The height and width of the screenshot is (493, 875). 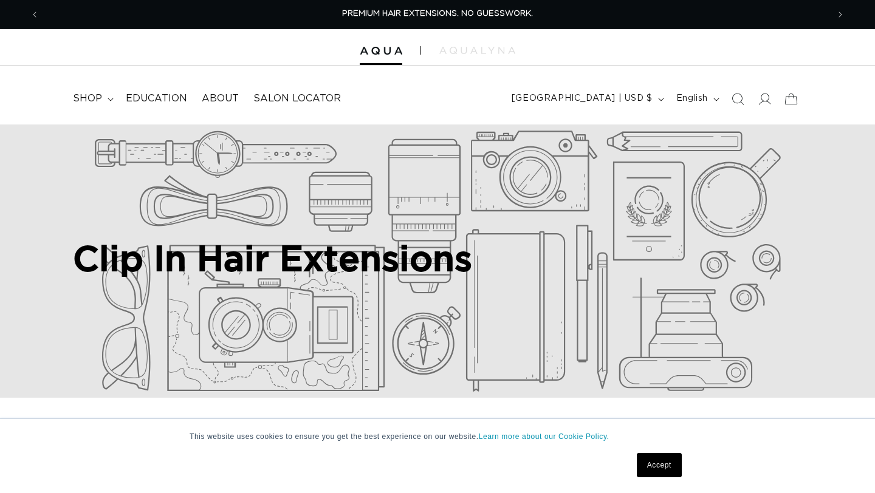 What do you see at coordinates (437, 437) in the screenshot?
I see `p: This website uses cookies to ensure you get the best experience on our website.` at bounding box center [437, 437].